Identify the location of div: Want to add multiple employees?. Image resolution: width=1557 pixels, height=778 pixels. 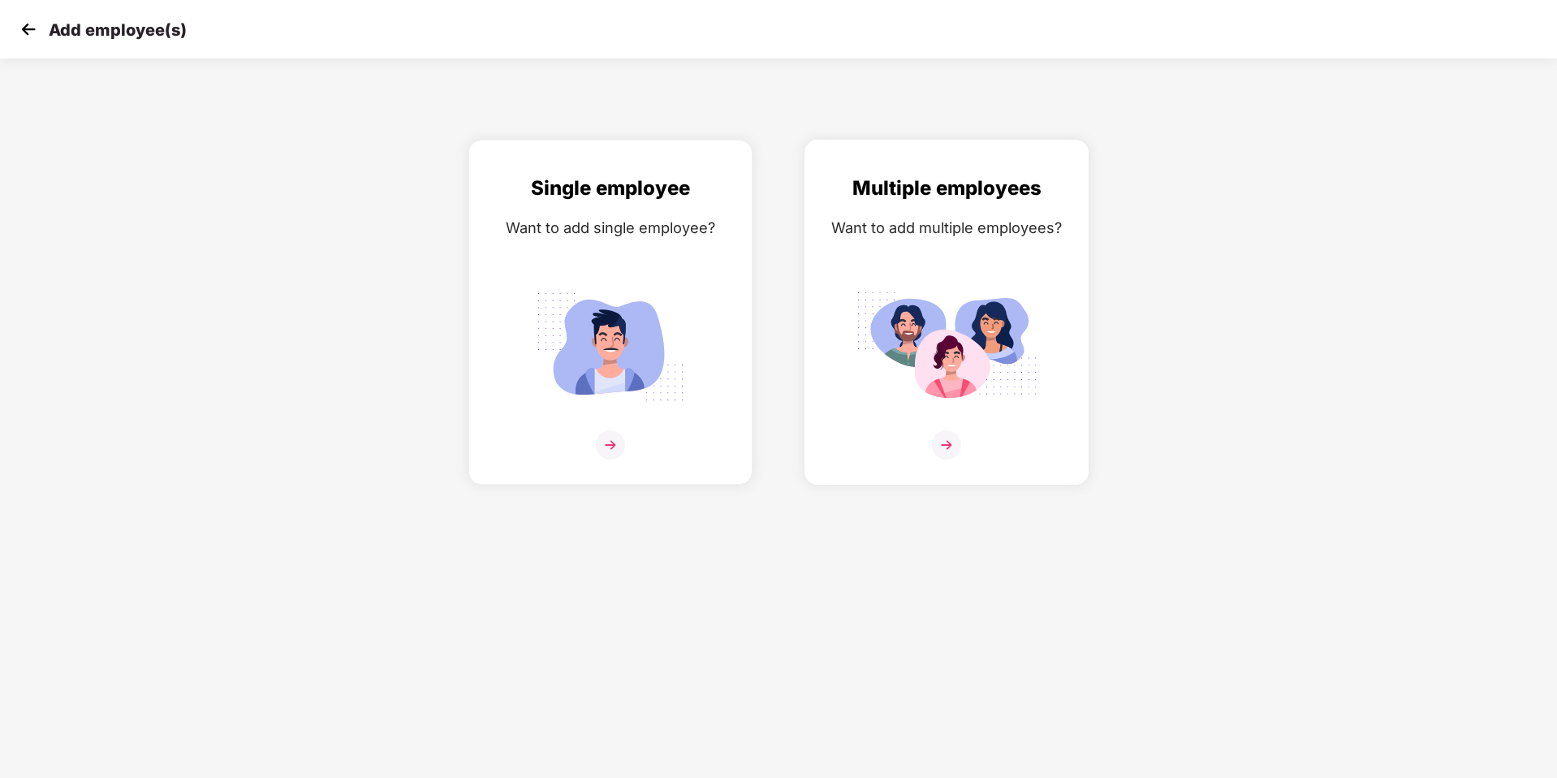
(947, 227).